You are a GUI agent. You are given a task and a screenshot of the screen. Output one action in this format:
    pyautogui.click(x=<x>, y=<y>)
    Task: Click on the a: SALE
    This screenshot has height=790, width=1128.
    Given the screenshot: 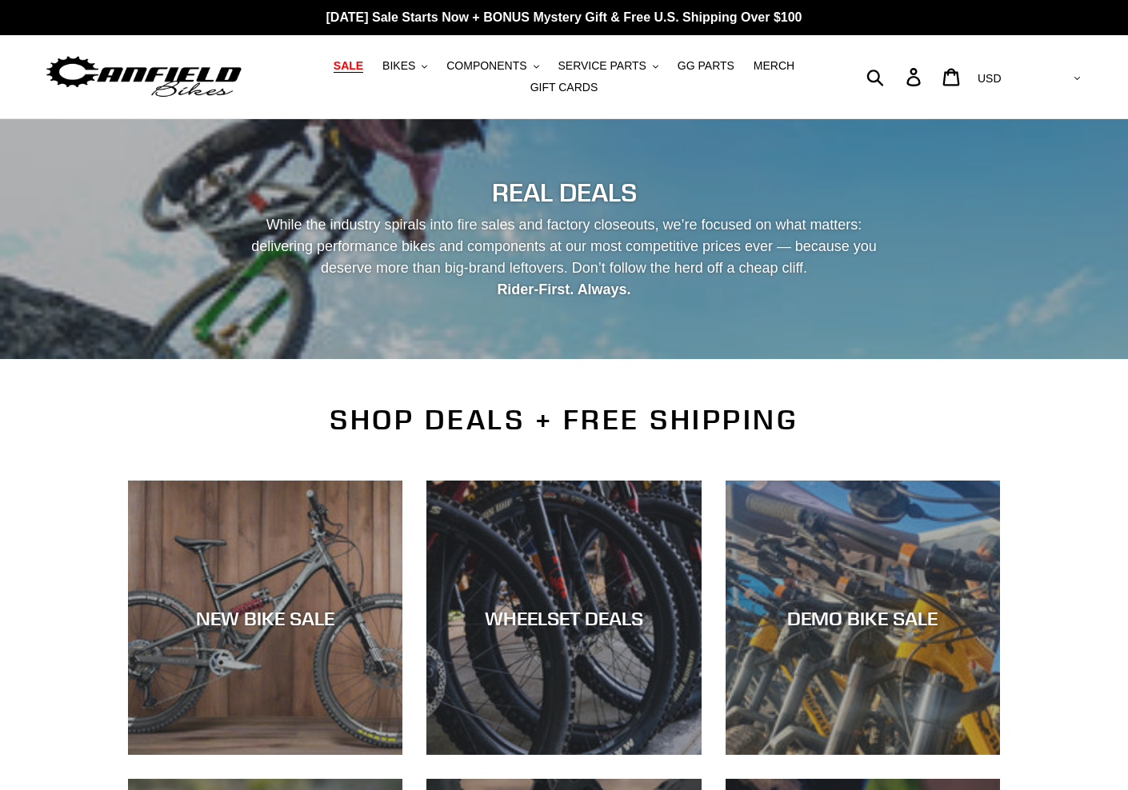 What is the action you would take?
    pyautogui.click(x=348, y=66)
    